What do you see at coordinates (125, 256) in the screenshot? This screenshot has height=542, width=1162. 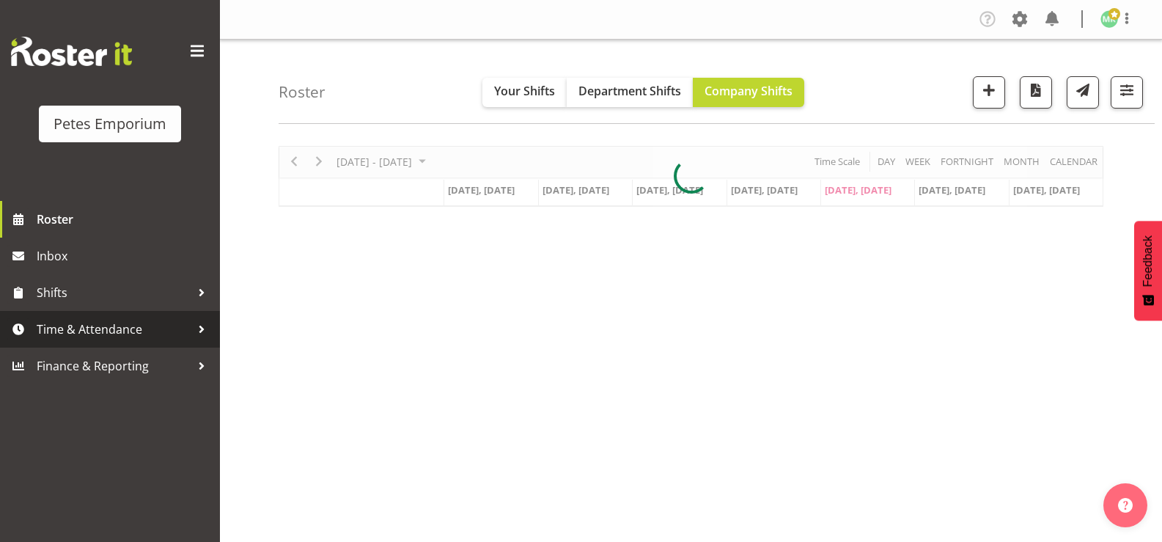 I see `span: Inbox` at bounding box center [125, 256].